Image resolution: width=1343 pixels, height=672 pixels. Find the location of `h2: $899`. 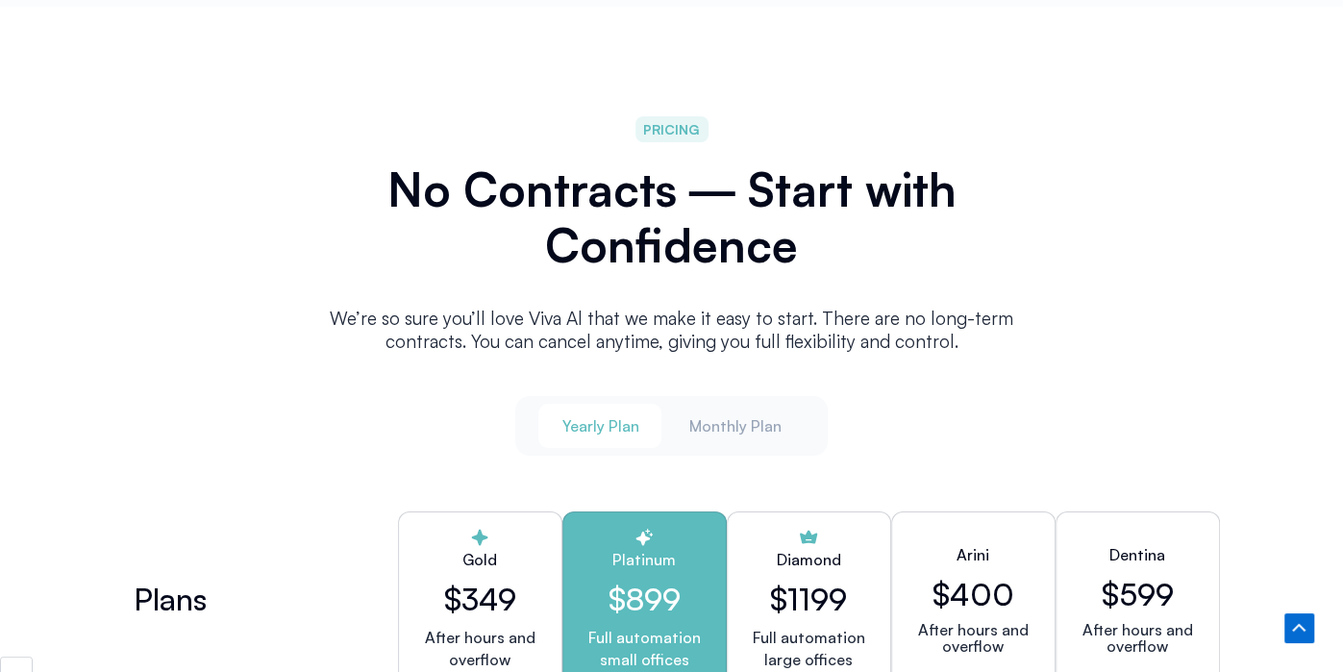

h2: $899 is located at coordinates (644, 599).